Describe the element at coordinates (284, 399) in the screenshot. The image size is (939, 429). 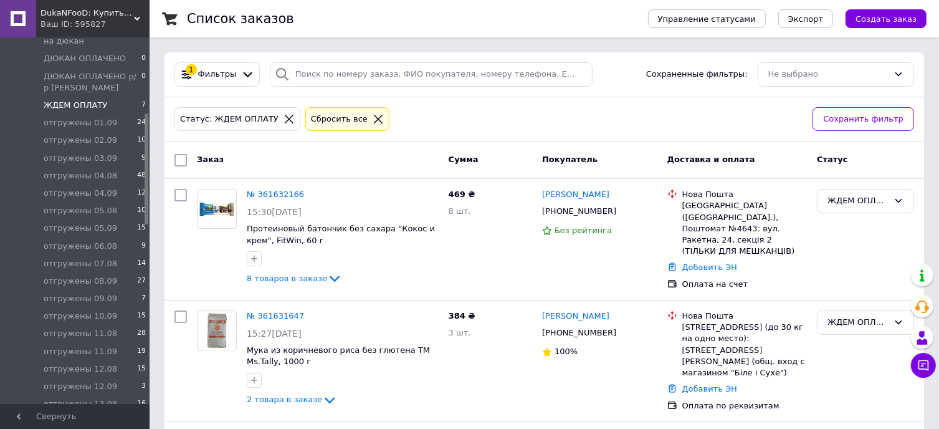
I see `span: 2 товара в заказе` at that location.